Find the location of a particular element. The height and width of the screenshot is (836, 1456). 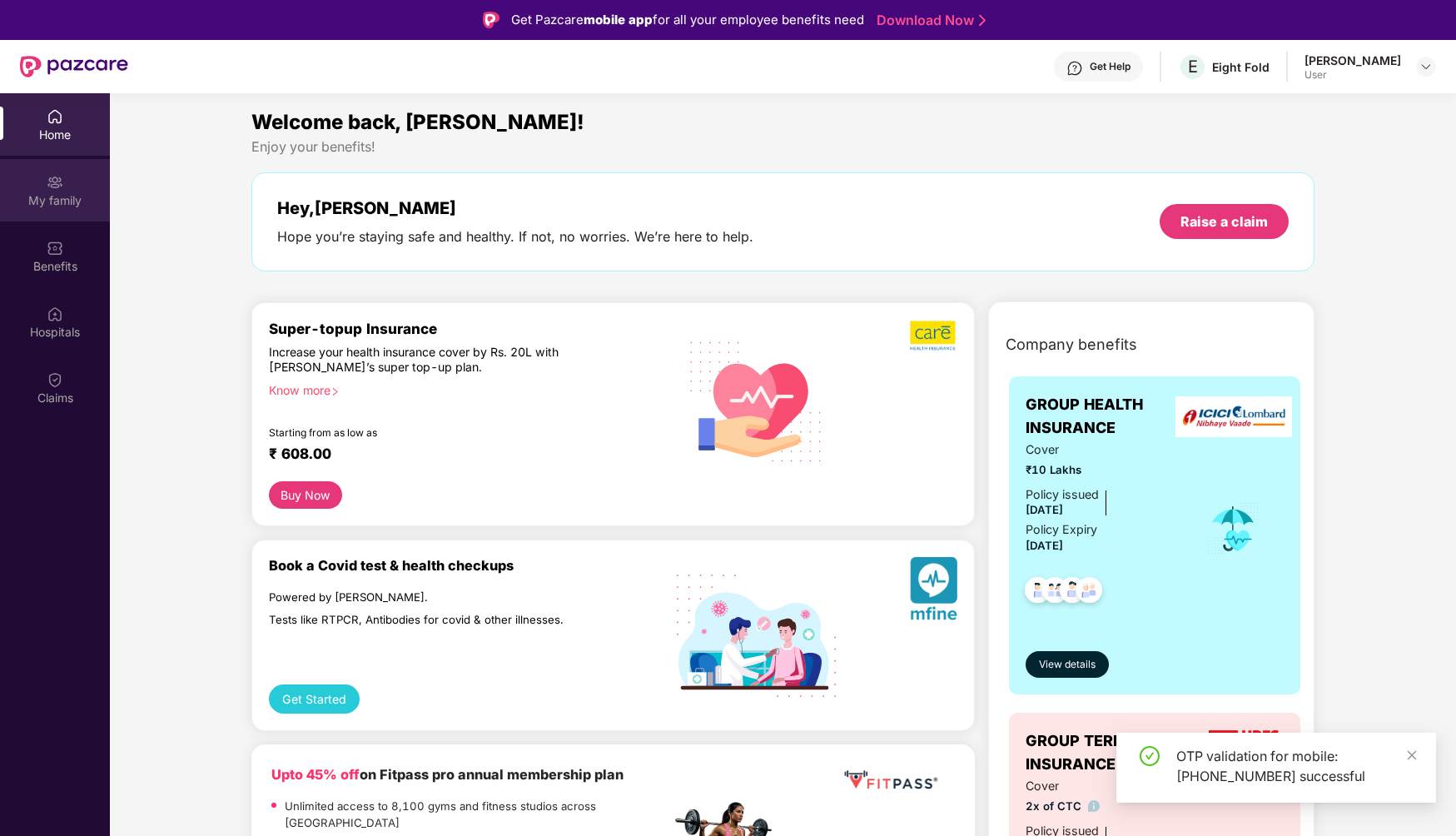

img: fppp.png is located at coordinates (891, 779).